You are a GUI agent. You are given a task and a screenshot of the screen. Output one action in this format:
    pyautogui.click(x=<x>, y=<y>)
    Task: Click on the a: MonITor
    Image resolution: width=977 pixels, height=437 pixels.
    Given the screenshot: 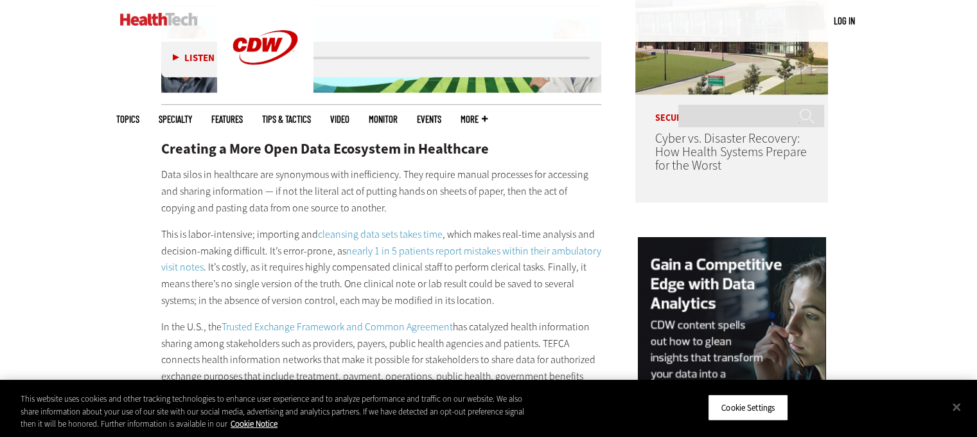 What is the action you would take?
    pyautogui.click(x=383, y=119)
    